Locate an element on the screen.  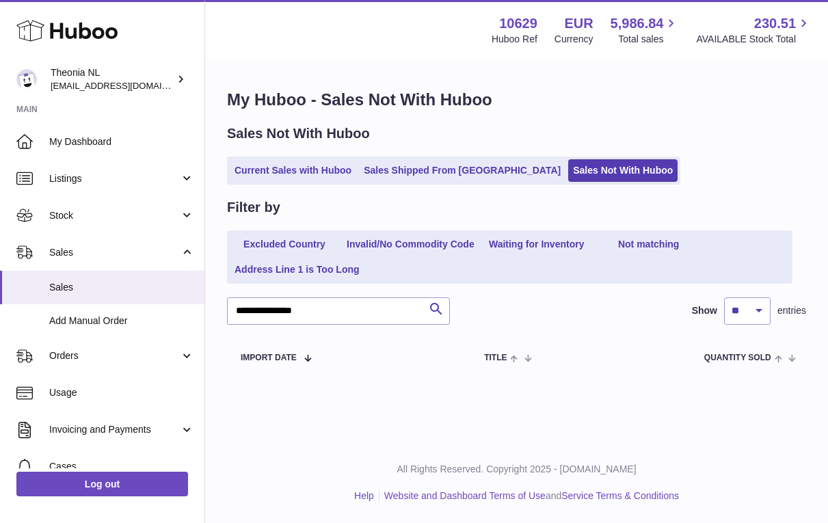
a: 5,986.84 Total sales is located at coordinates (644, 30).